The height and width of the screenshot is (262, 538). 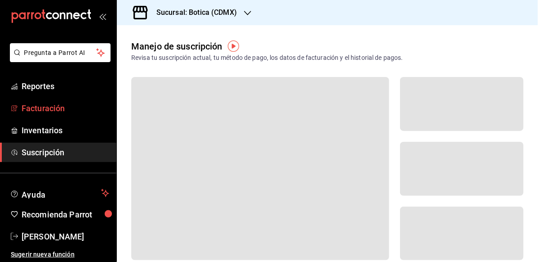 What do you see at coordinates (60, 53) in the screenshot?
I see `span: Pregunta a Parrot AI` at bounding box center [60, 53].